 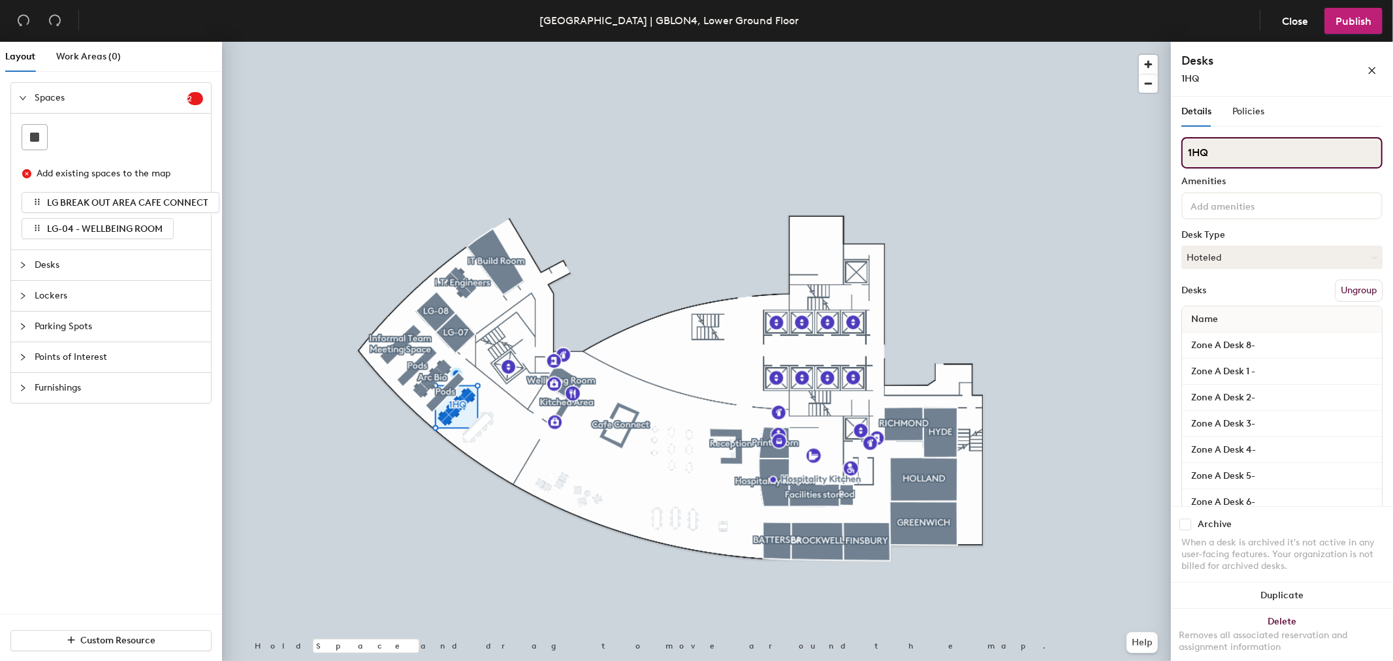 What do you see at coordinates (97, 229) in the screenshot?
I see `button: LG-04 - WELLBEING ROOM` at bounding box center [97, 229].